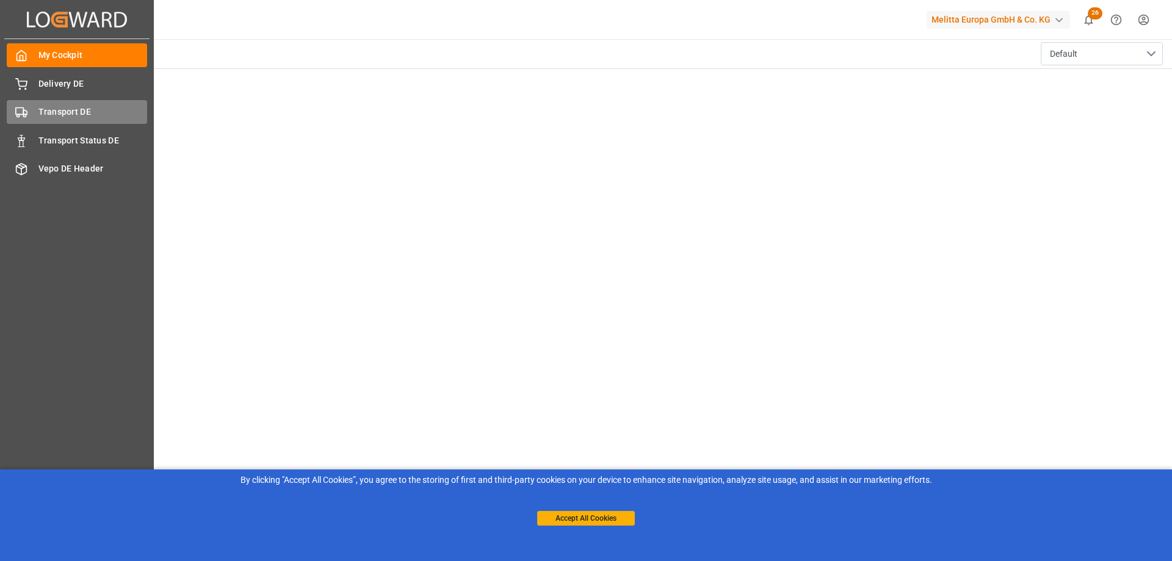  I want to click on span: My Cockpit, so click(93, 55).